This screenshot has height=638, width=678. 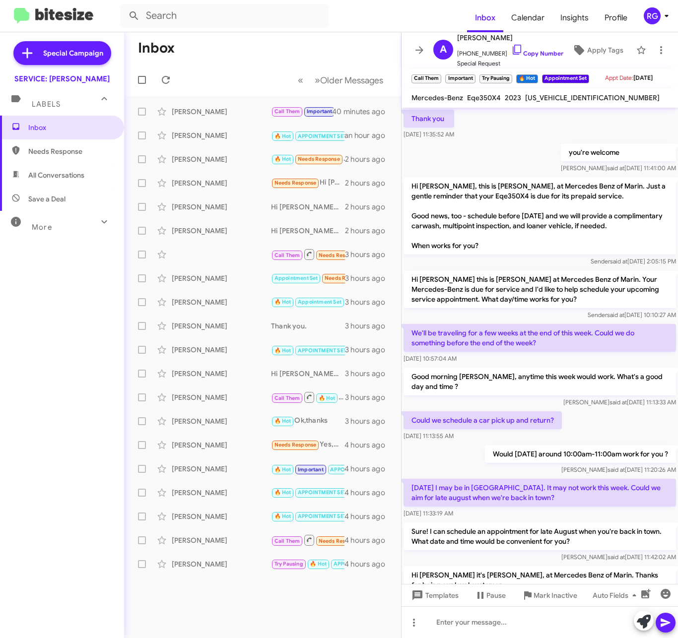 What do you see at coordinates (429, 119) in the screenshot?
I see `p: Thank you` at bounding box center [429, 119].